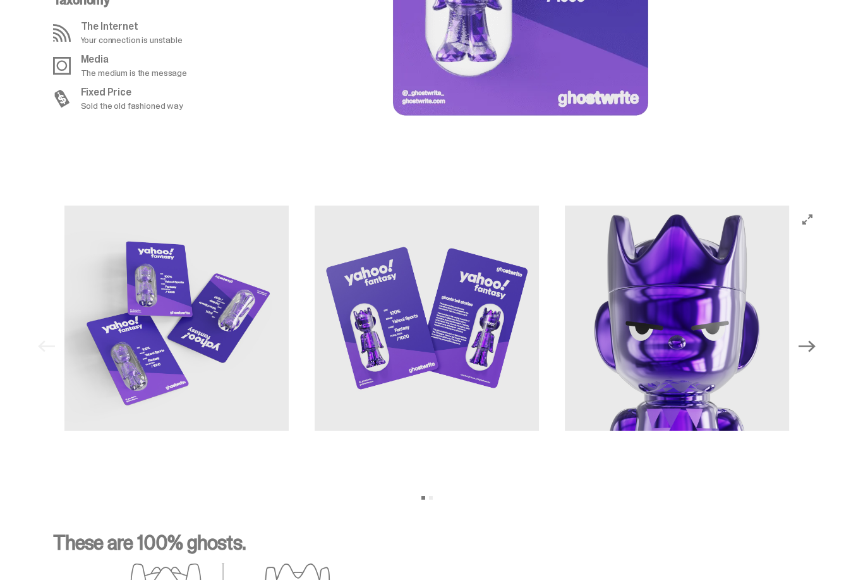 The image size is (863, 580). Describe the element at coordinates (132, 106) in the screenshot. I see `p: Sold the old fashioned way` at that location.